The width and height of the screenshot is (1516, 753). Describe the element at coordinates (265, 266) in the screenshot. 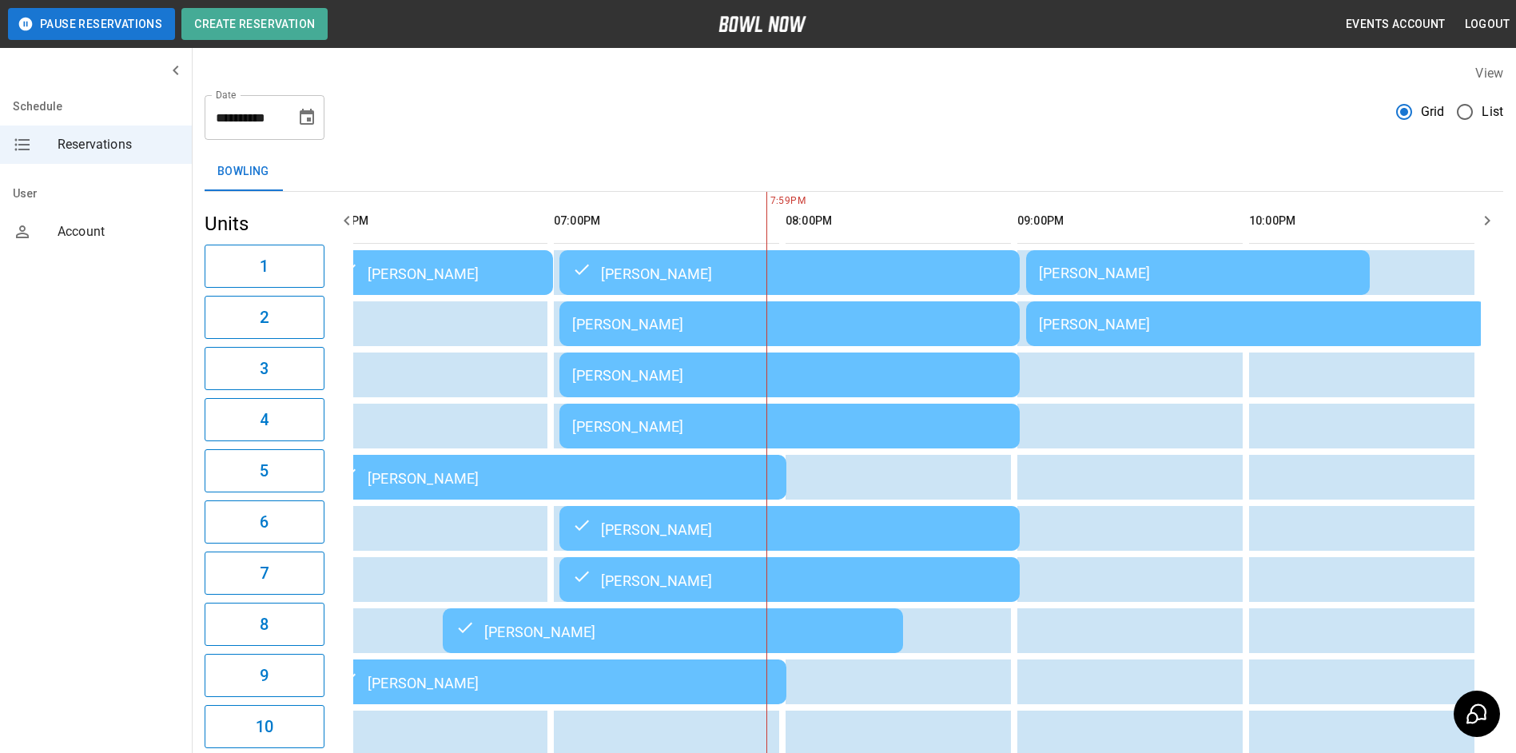

I see `button: 1` at that location.